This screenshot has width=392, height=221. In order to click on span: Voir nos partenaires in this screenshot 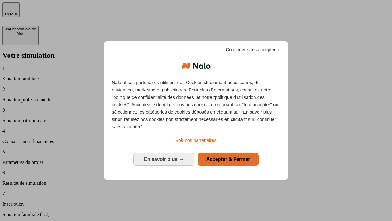, I will do `click(196, 140)`.